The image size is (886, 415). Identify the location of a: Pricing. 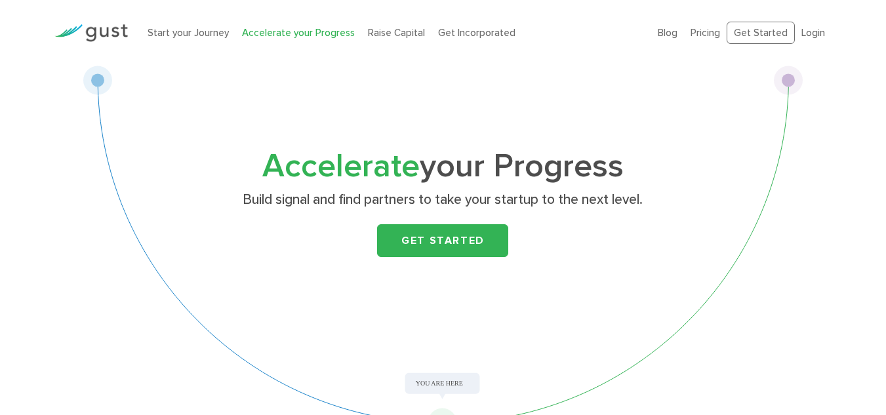
(705, 33).